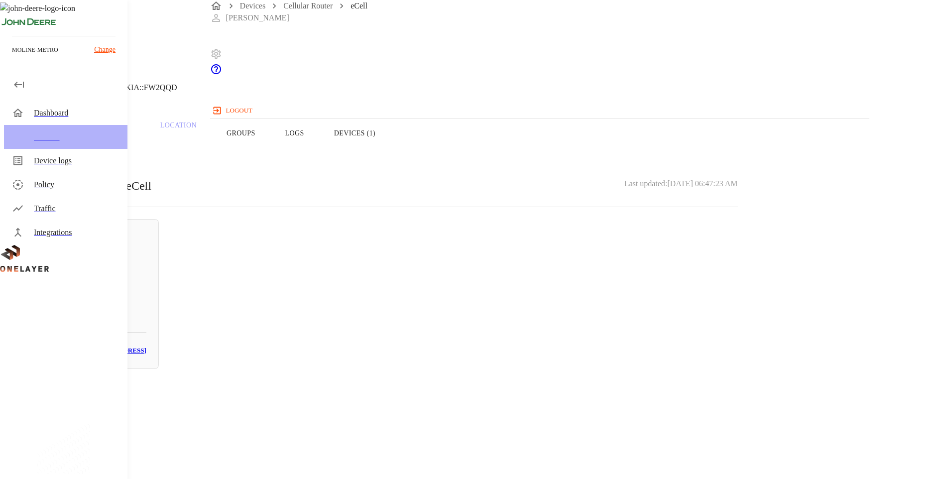 This screenshot has height=479, width=952. Describe the element at coordinates (216, 72) in the screenshot. I see `a: onelayer-support` at that location.